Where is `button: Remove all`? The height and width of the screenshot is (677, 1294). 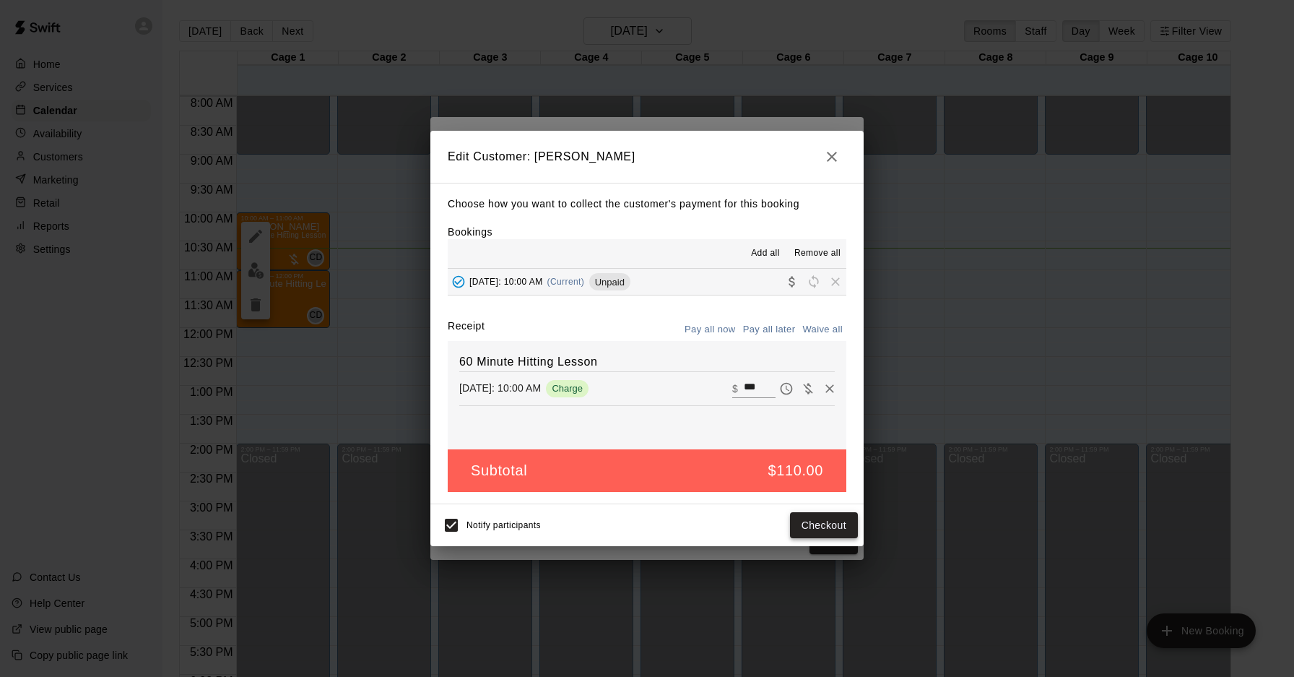 button: Remove all is located at coordinates (817, 253).